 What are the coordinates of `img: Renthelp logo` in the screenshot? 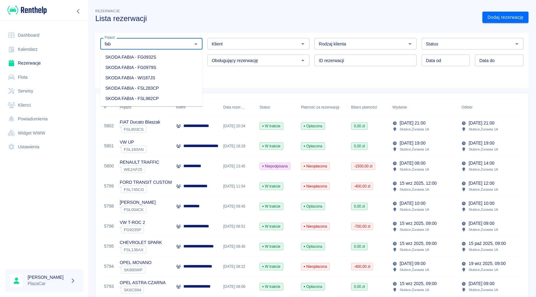 It's located at (27, 10).